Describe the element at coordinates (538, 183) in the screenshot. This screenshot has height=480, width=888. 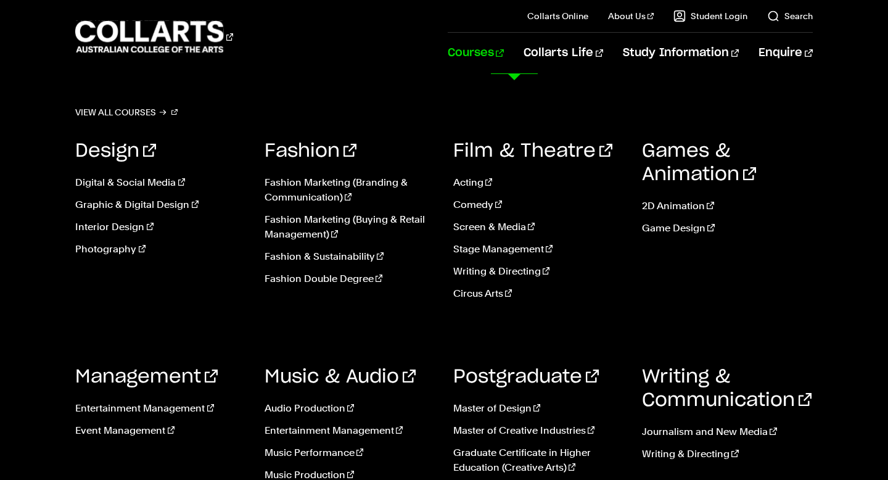
I see `a: Acting` at that location.